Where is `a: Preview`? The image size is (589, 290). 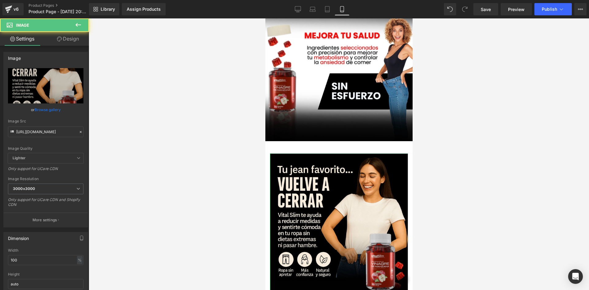 a: Preview is located at coordinates (516, 9).